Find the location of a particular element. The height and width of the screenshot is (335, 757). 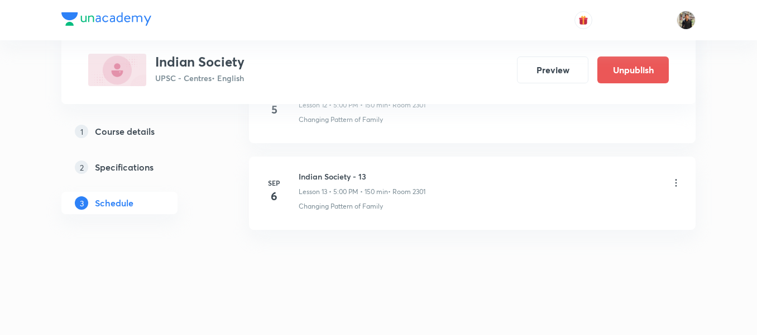

h6: Sep is located at coordinates (274, 183).